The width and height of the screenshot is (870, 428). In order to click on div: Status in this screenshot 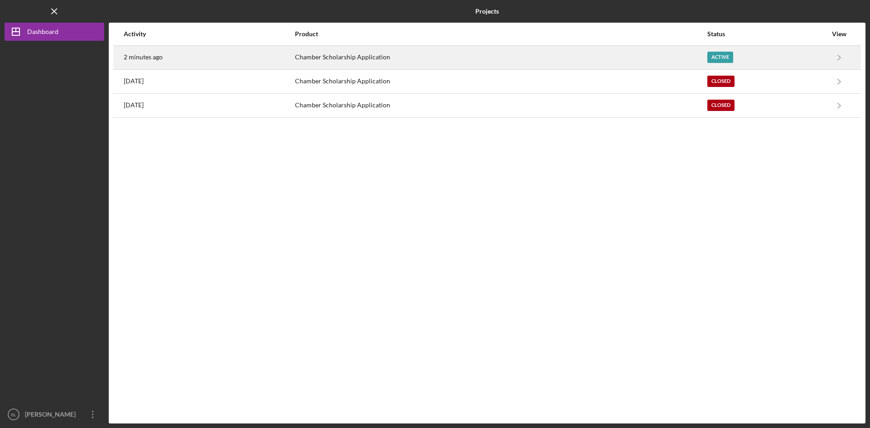, I will do `click(767, 34)`.